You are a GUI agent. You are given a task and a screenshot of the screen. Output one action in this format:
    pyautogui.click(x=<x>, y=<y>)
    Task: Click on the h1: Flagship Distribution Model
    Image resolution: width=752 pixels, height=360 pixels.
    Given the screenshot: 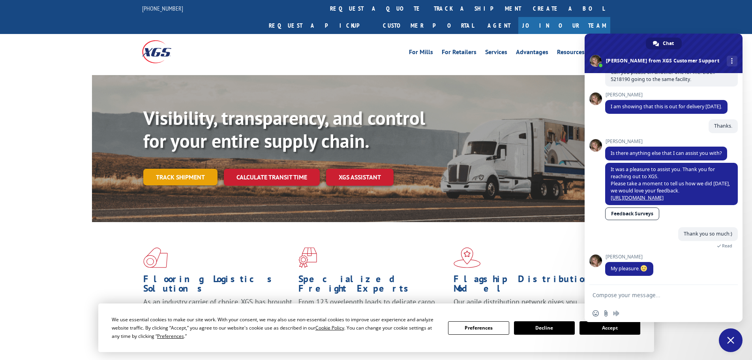 What is the action you would take?
    pyautogui.click(x=528, y=285)
    